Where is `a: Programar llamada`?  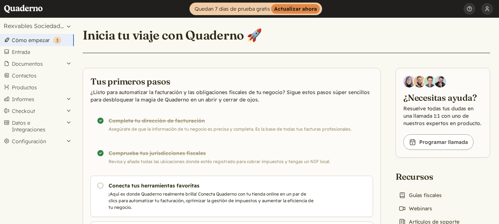
a: Programar llamada is located at coordinates (438, 142).